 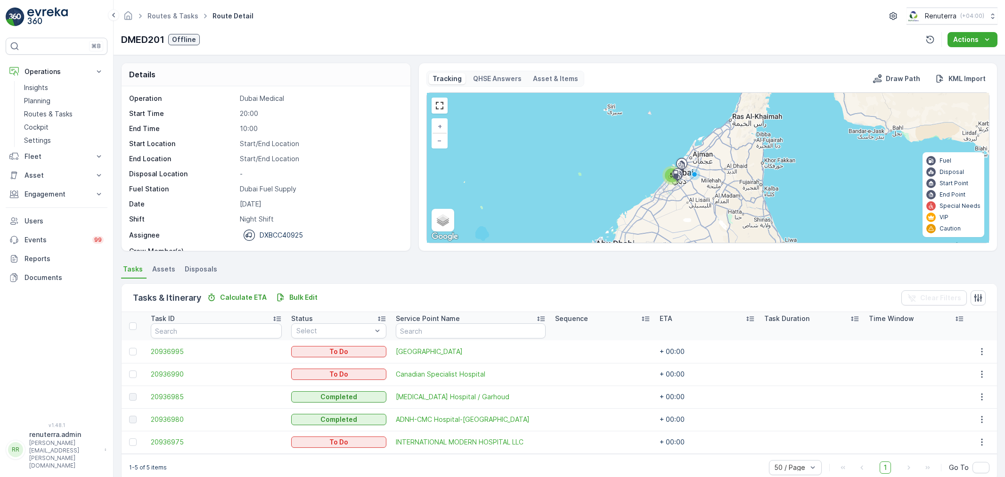 What do you see at coordinates (182, 189) in the screenshot?
I see `p: Fuel Station` at bounding box center [182, 189].